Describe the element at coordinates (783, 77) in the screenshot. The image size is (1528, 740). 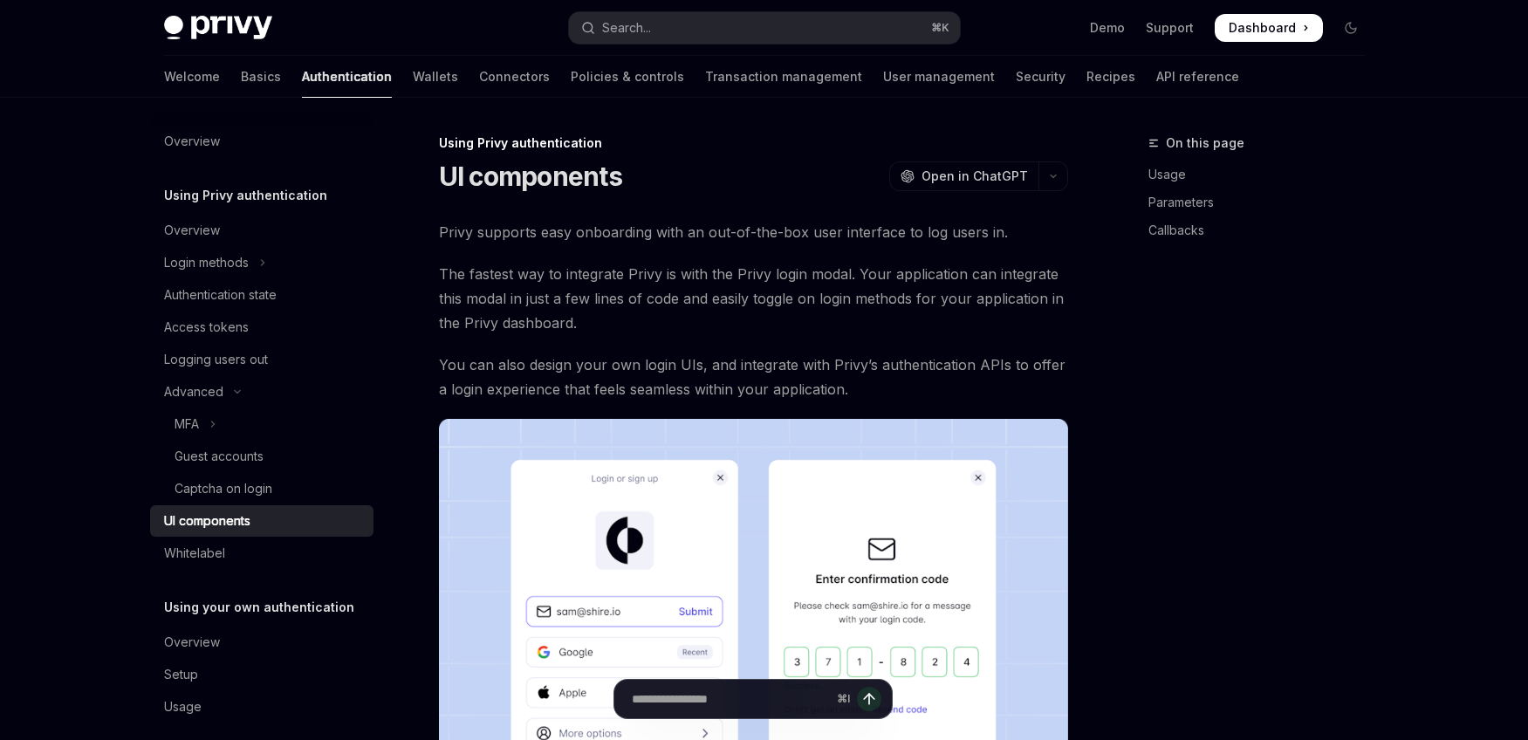
I see `a: Transaction management` at that location.